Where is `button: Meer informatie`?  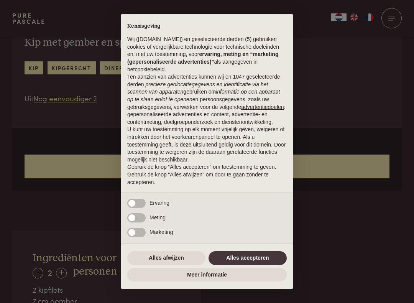 button: Meer informatie is located at coordinates (207, 275).